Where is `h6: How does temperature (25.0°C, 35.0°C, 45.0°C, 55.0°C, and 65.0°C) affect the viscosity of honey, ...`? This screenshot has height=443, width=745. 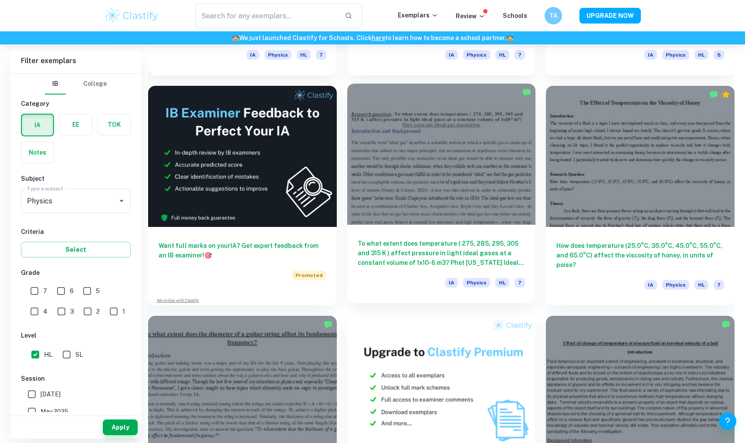 h6: How does temperature (25.0°C, 35.0°C, 45.0°C, 55.0°C, and 65.0°C) affect the viscosity of honey, ... is located at coordinates (640, 255).